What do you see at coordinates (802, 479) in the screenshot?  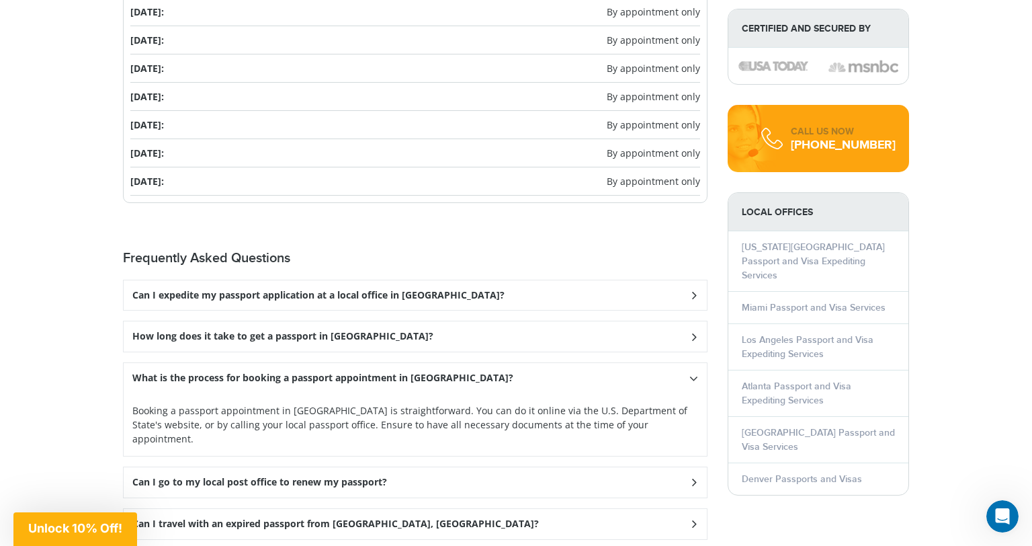 I see `a: Denver Passports and Visas` at bounding box center [802, 479].